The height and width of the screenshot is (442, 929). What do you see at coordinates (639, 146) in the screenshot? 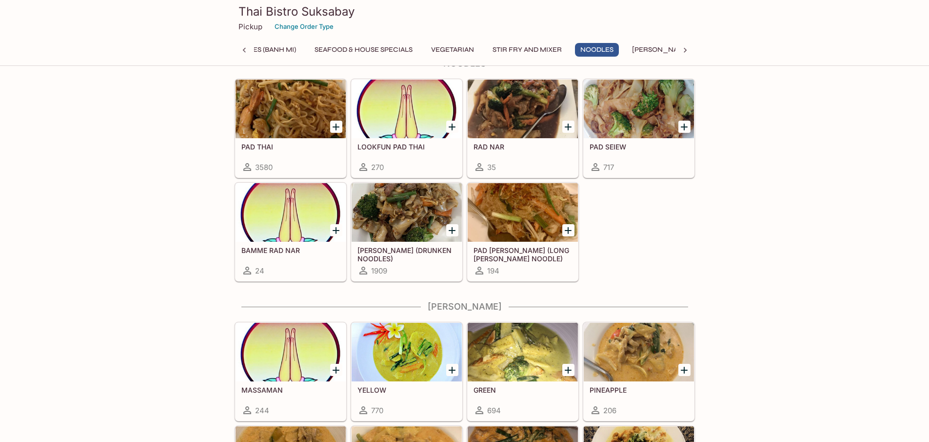
I see `h5: PAD SEIEW` at bounding box center [639, 146].